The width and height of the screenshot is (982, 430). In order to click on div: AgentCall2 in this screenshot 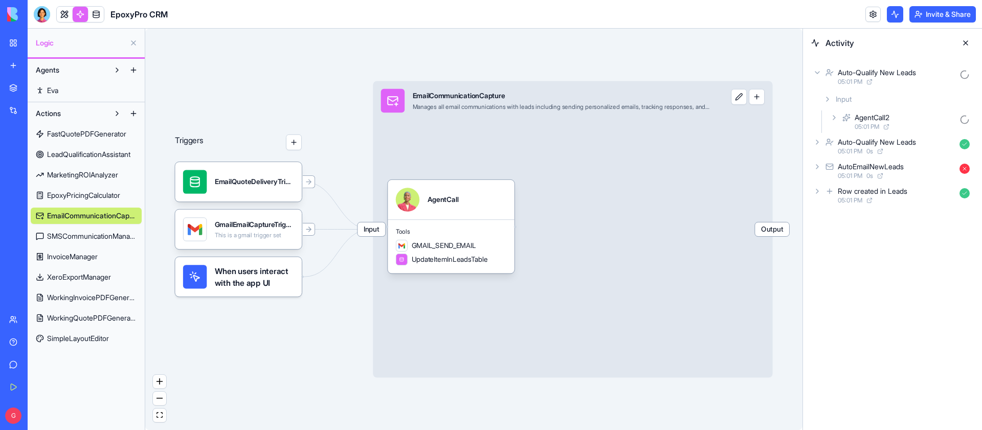, I will do `click(872, 118)`.